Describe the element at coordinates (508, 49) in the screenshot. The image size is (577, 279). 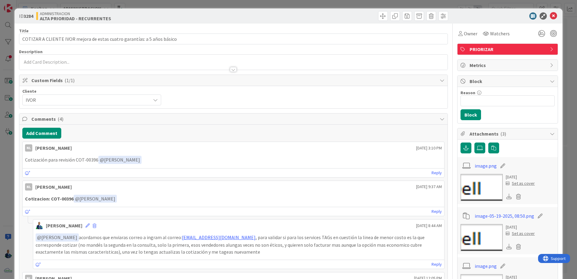
I see `span: PRIORIZAR` at that location.